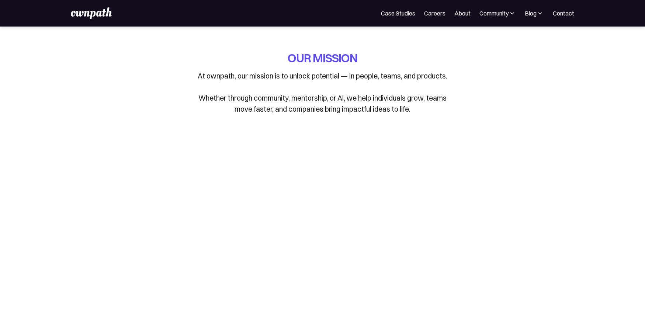 This screenshot has height=335, width=645. What do you see at coordinates (435, 13) in the screenshot?
I see `a: Careers` at bounding box center [435, 13].